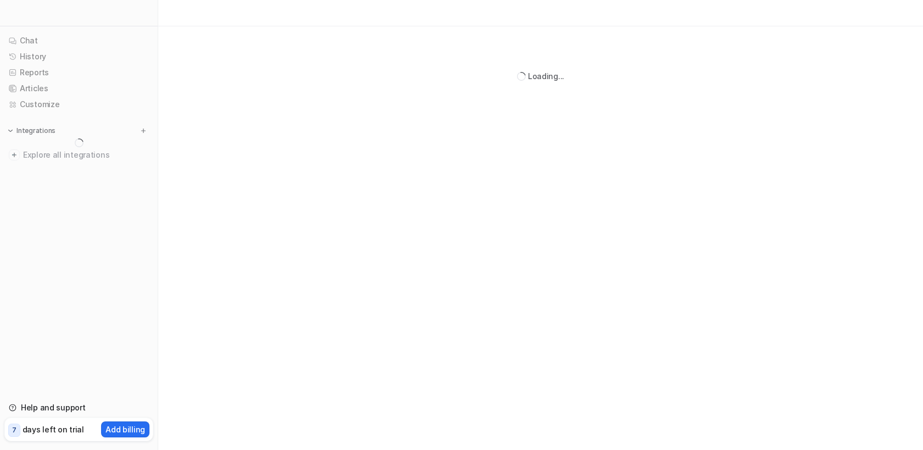  What do you see at coordinates (14, 430) in the screenshot?
I see `p: 7` at bounding box center [14, 430].